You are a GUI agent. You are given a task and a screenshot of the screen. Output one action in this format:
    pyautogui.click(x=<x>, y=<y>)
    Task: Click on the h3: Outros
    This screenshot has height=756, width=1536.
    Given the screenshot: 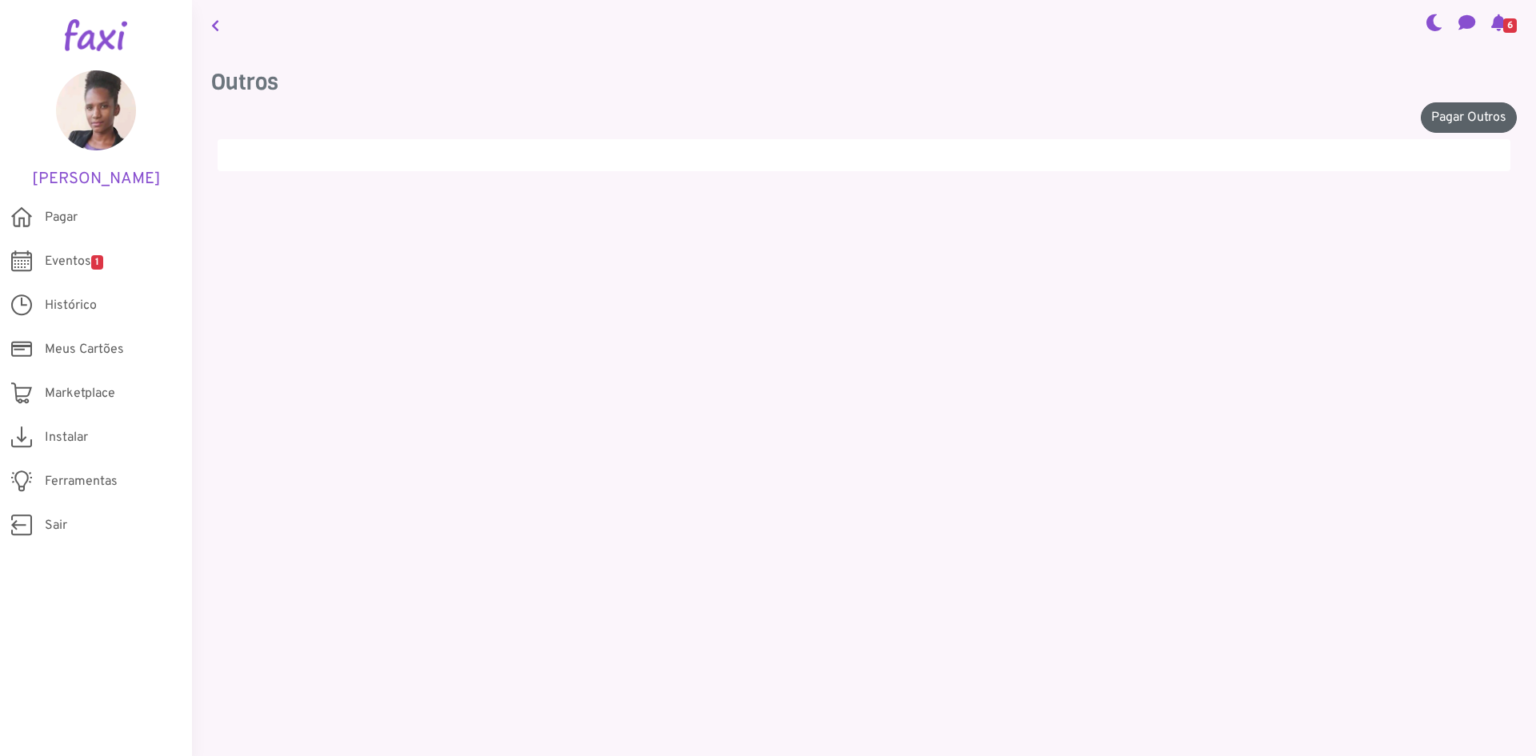 What is the action you would take?
    pyautogui.click(x=864, y=82)
    